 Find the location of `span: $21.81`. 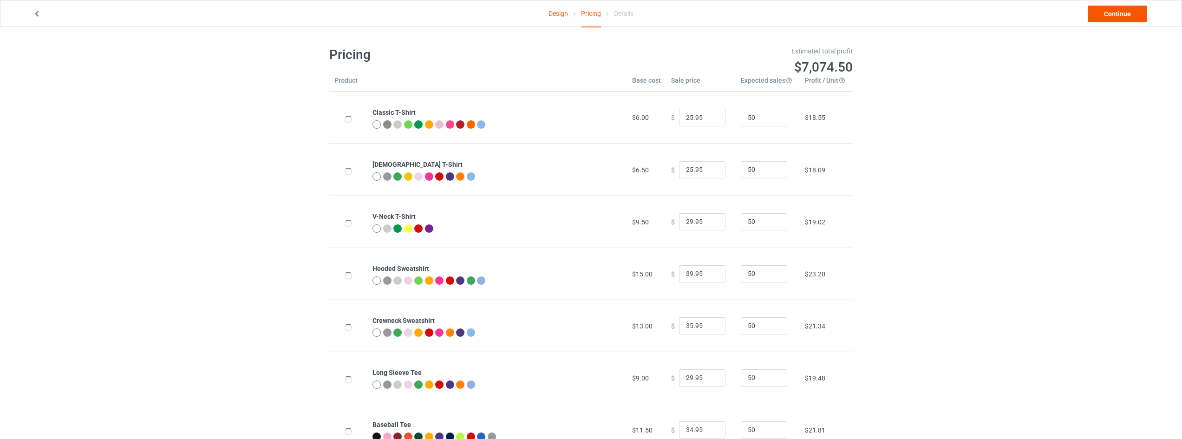

span: $21.81 is located at coordinates (815, 430).